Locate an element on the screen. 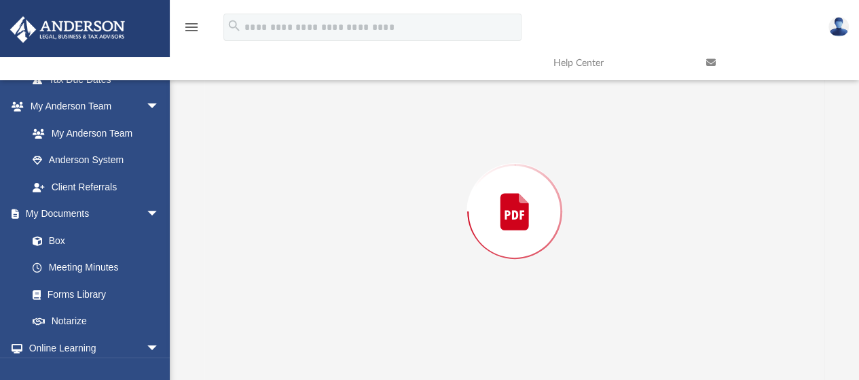 Image resolution: width=859 pixels, height=380 pixels. a: Help Center is located at coordinates (619, 62).